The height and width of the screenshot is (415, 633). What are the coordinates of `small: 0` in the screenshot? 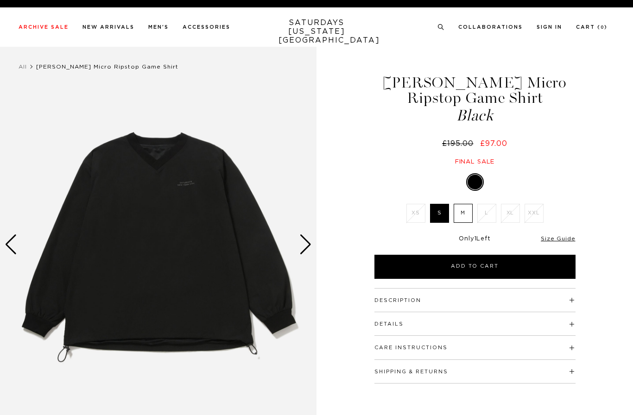 It's located at (603, 27).